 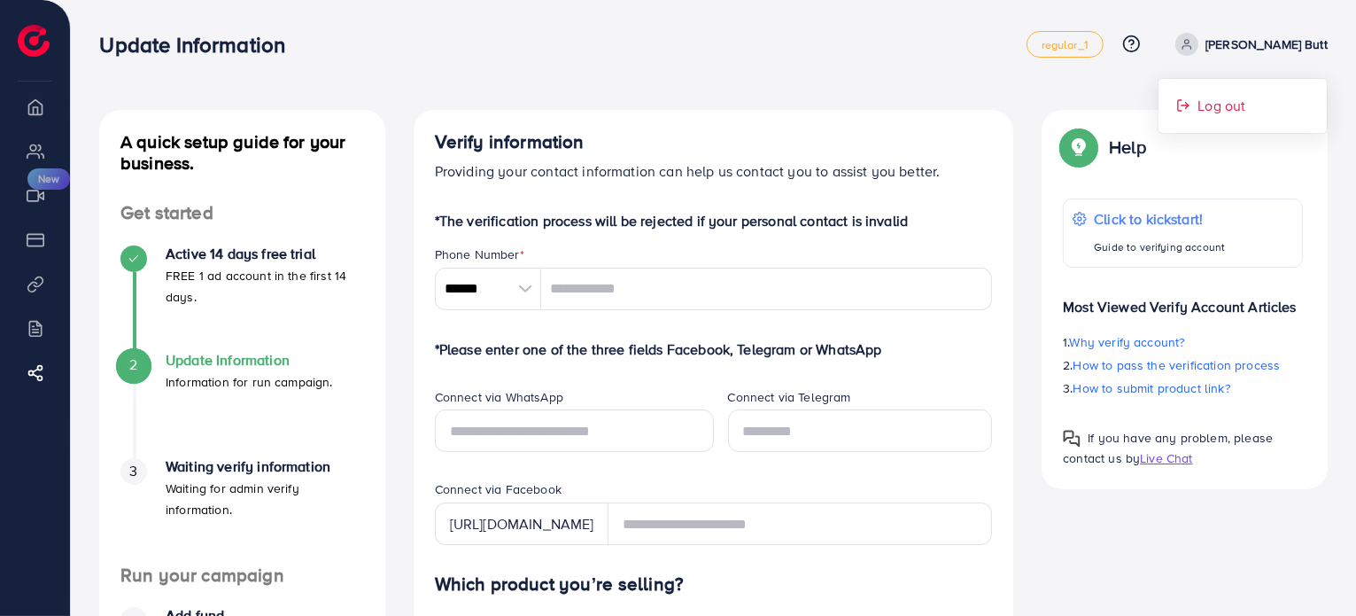 What do you see at coordinates (133, 470) in the screenshot?
I see `span: 3` at bounding box center [133, 470].